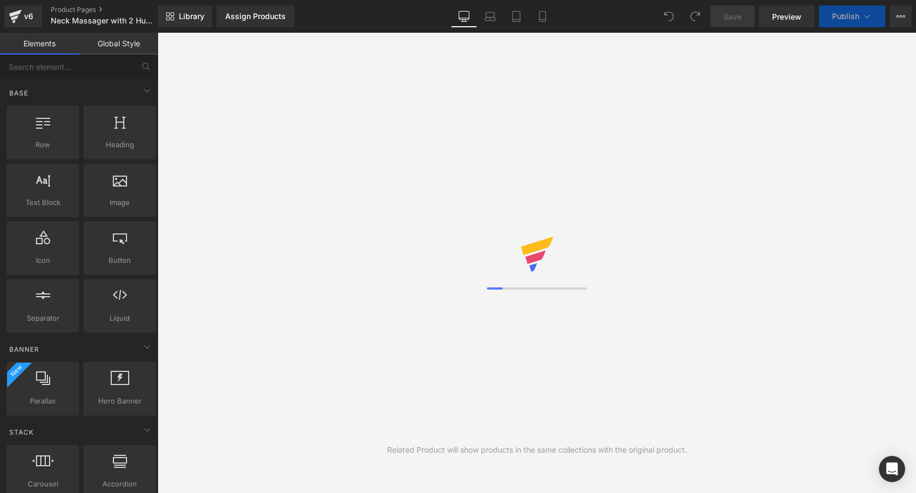  I want to click on a: Desktop, so click(464, 16).